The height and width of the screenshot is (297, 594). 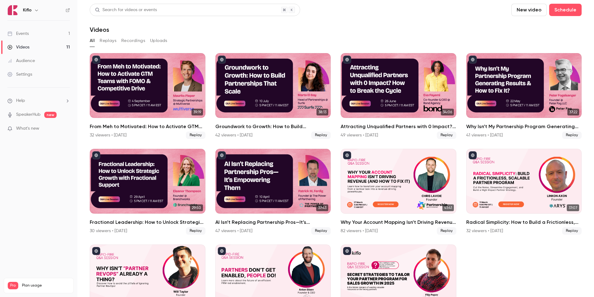 I want to click on li: help-dropdown-opener, so click(x=39, y=101).